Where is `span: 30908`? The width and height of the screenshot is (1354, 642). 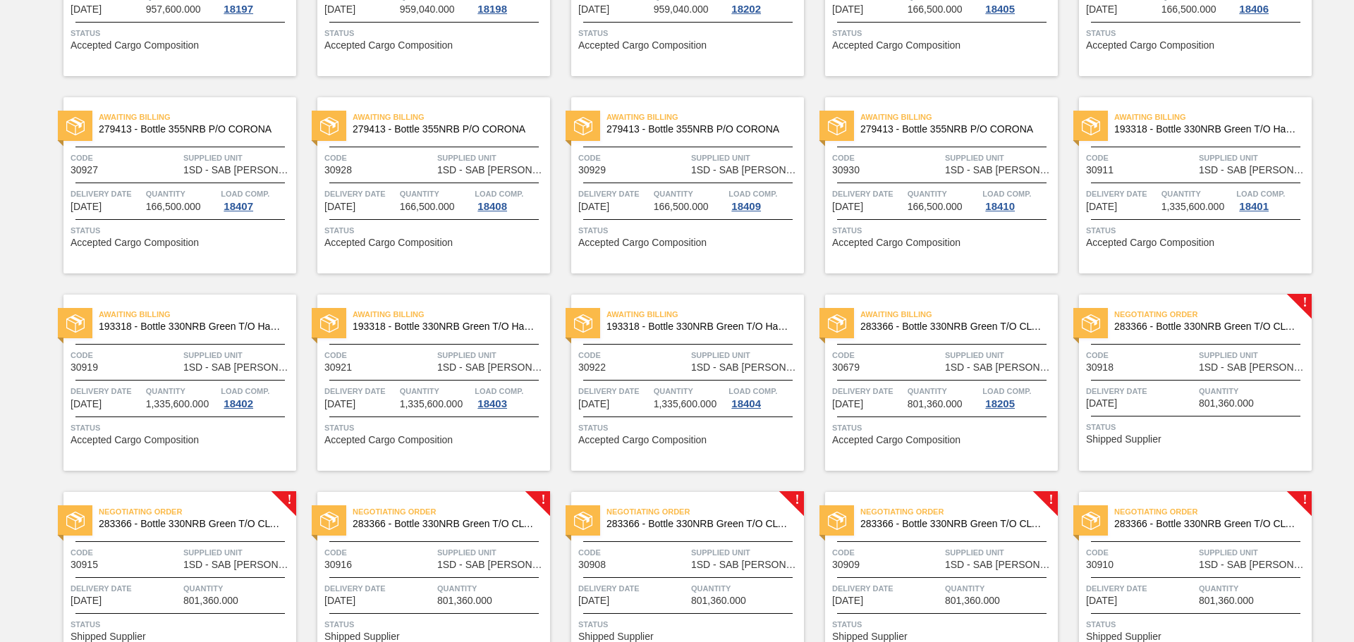
span: 30908 is located at coordinates (591, 565).